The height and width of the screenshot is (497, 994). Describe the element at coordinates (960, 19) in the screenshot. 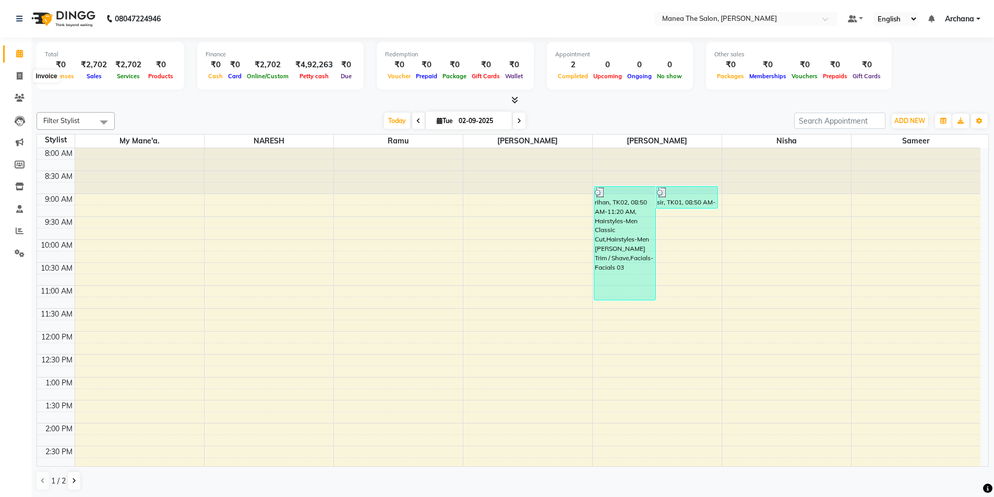

I see `span: Archana` at that location.